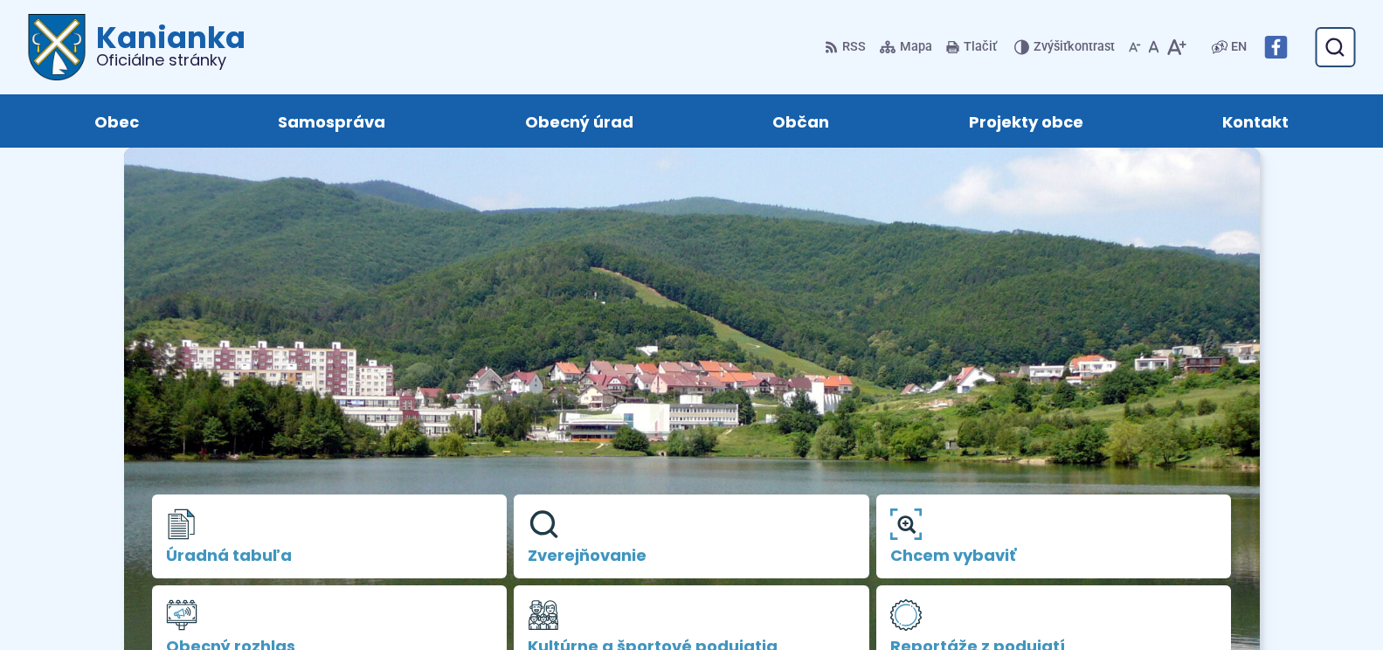 This screenshot has width=1383, height=650. I want to click on span: kontrast, so click(1074, 47).